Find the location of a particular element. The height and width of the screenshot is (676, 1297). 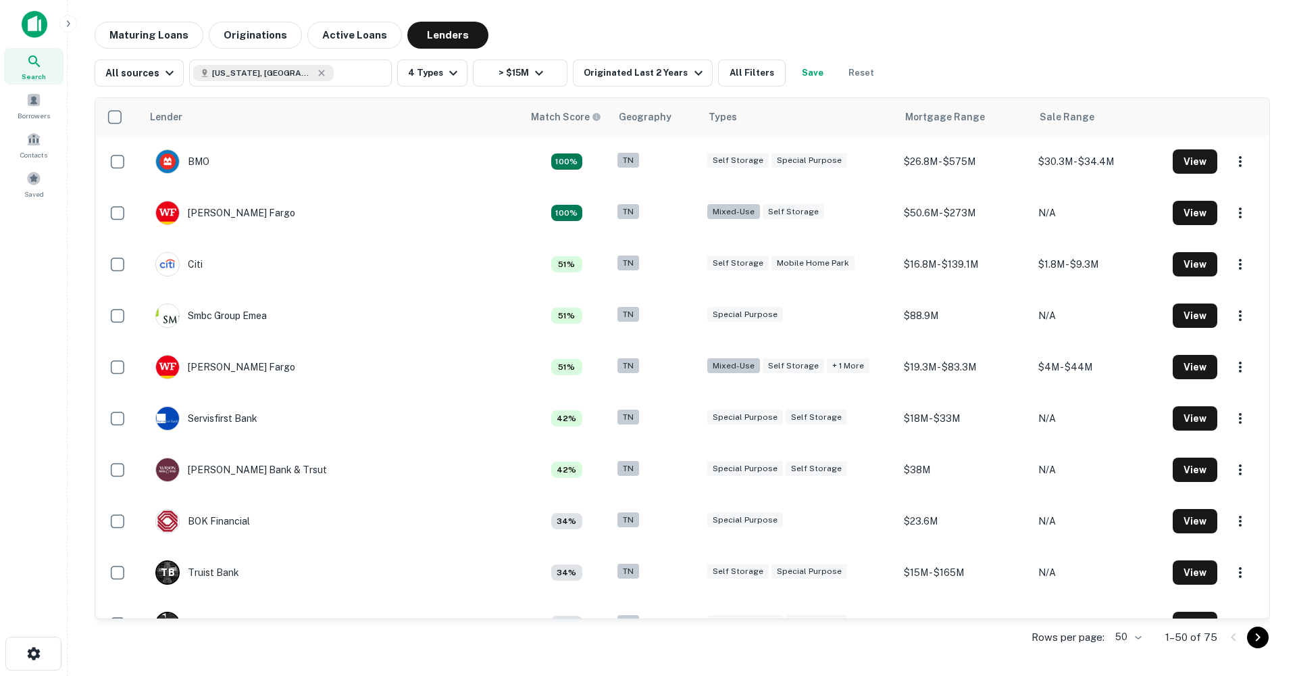

img: capitalize-icon.png is located at coordinates (34, 24).